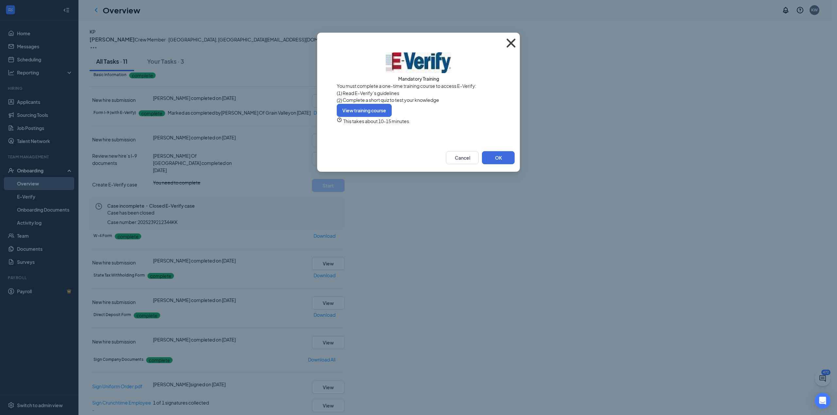 The width and height of the screenshot is (837, 415). I want to click on span: (1), so click(339, 93).